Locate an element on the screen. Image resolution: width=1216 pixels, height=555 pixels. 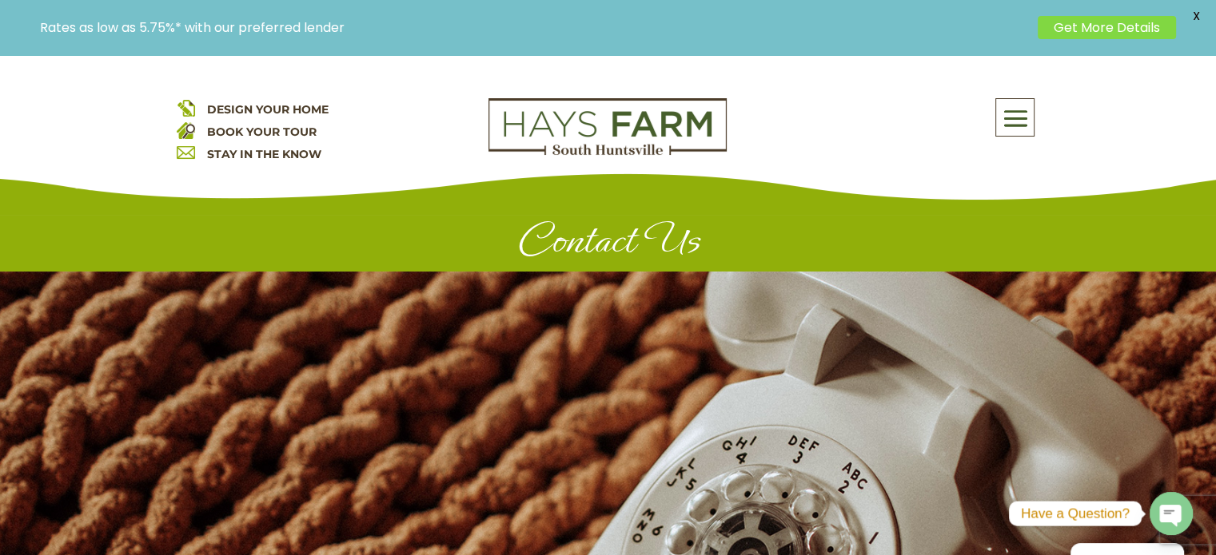
a: STAY IN THE KNOW is located at coordinates (264, 154).